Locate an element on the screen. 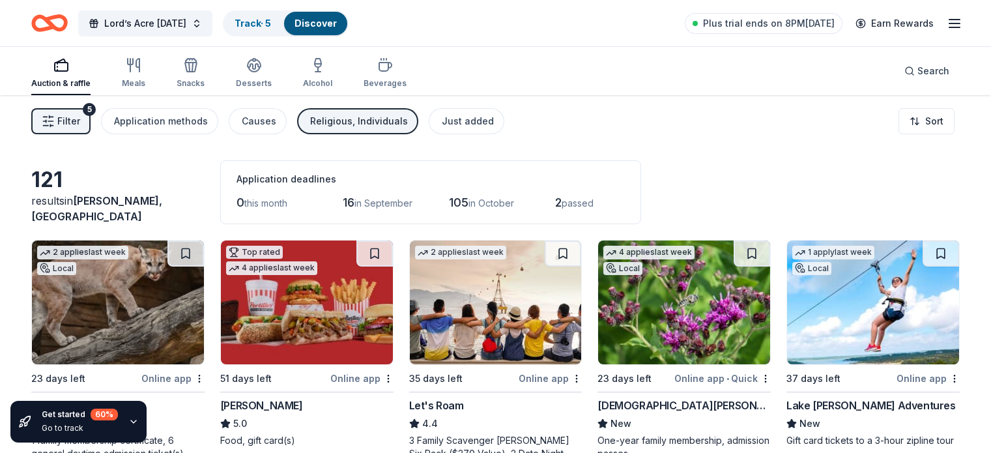  div: Application deadlines is located at coordinates (431, 179).